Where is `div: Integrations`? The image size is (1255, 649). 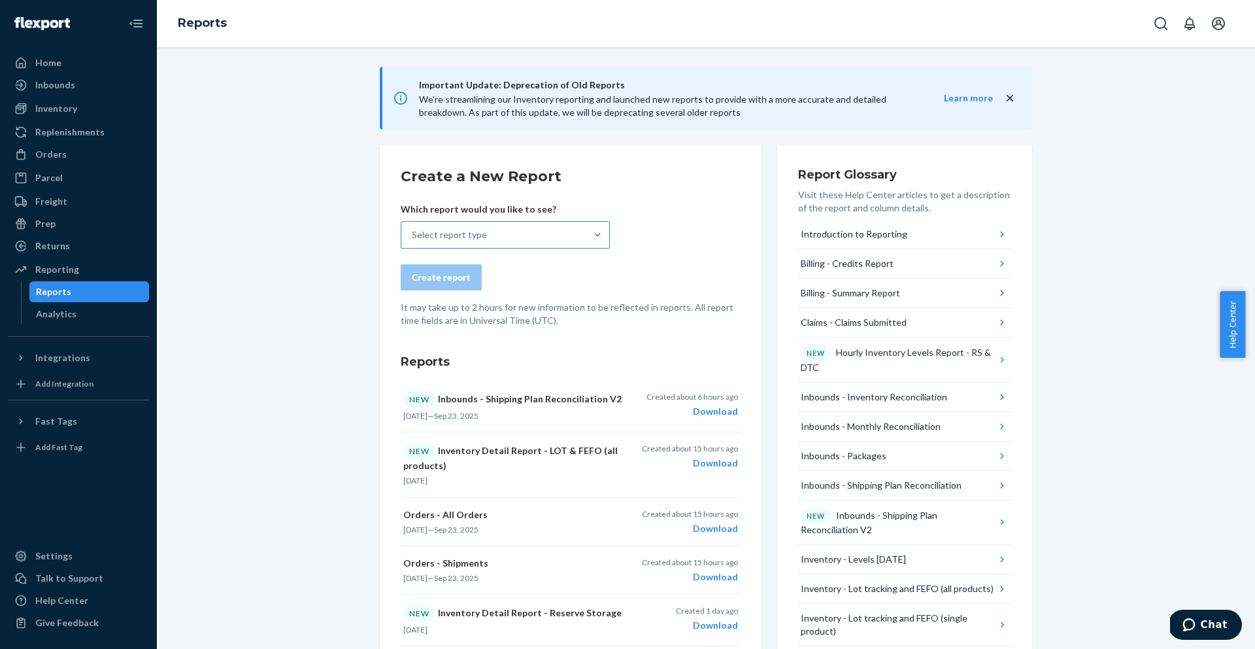 div: Integrations is located at coordinates (63, 358).